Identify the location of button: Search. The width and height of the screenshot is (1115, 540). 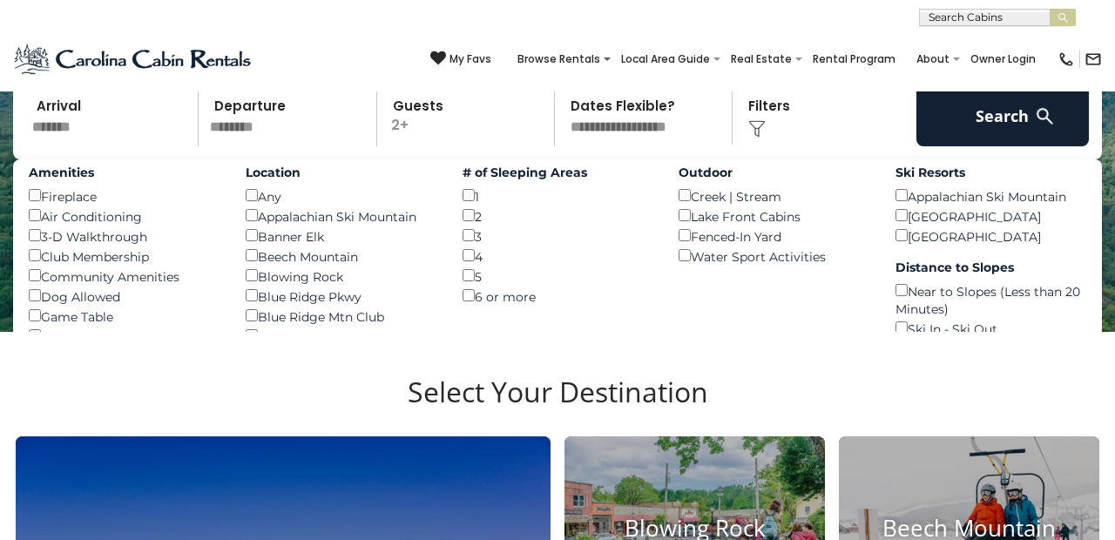
(1003, 116).